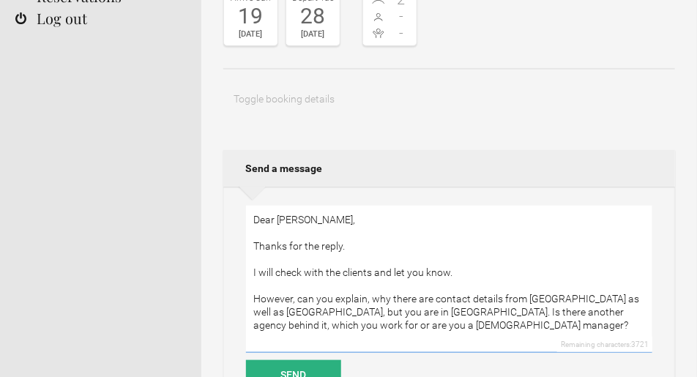 This screenshot has width=697, height=377. I want to click on div: 19, so click(251, 16).